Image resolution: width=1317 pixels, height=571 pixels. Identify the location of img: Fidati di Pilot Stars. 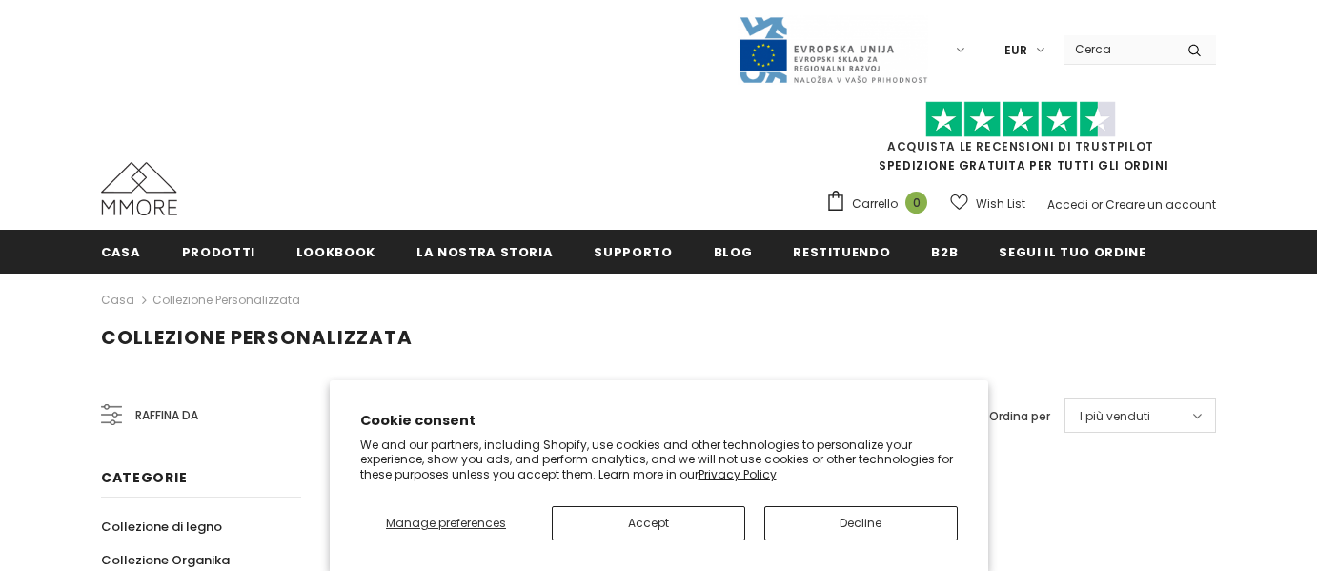
(1020, 119).